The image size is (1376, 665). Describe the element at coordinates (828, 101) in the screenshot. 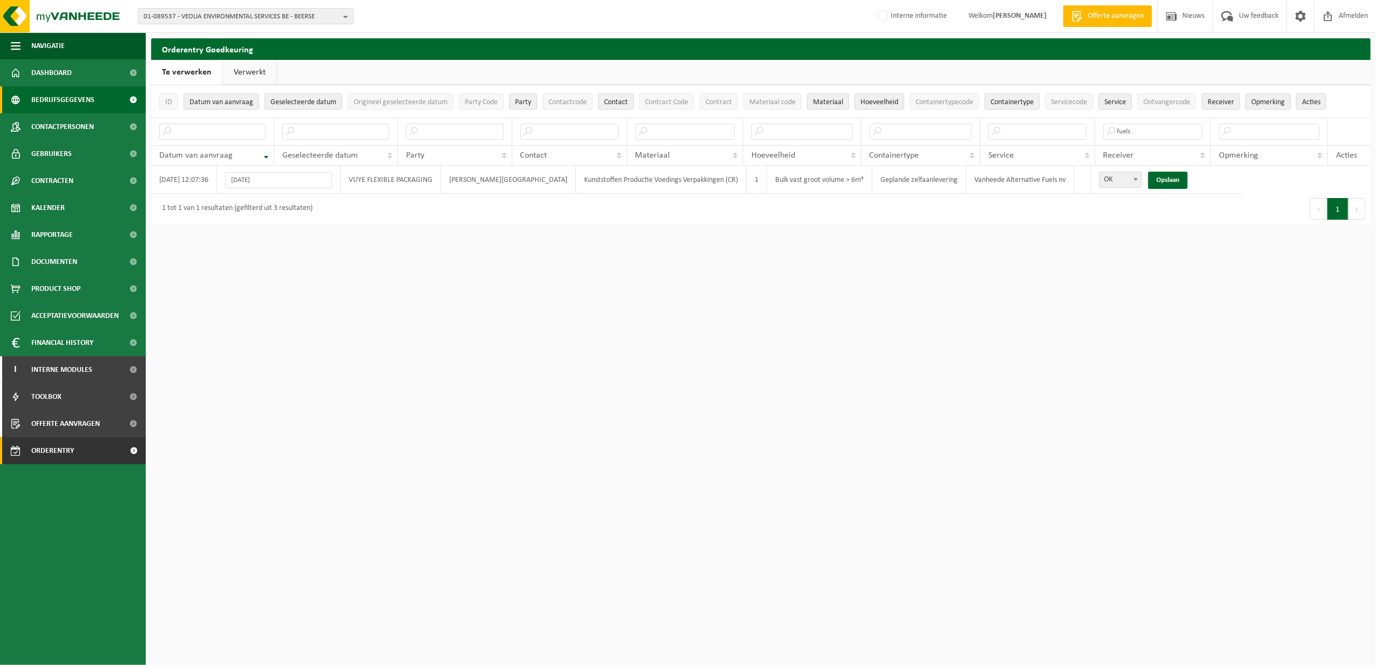

I see `button: MateriaalMateriaal: Activate to sort` at that location.